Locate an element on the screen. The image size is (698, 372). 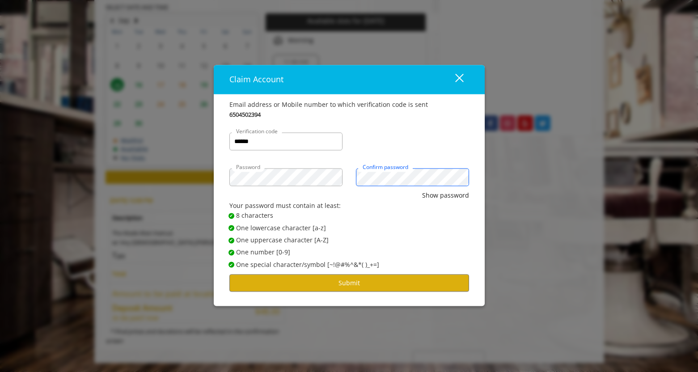
button: Submit is located at coordinates (349, 283).